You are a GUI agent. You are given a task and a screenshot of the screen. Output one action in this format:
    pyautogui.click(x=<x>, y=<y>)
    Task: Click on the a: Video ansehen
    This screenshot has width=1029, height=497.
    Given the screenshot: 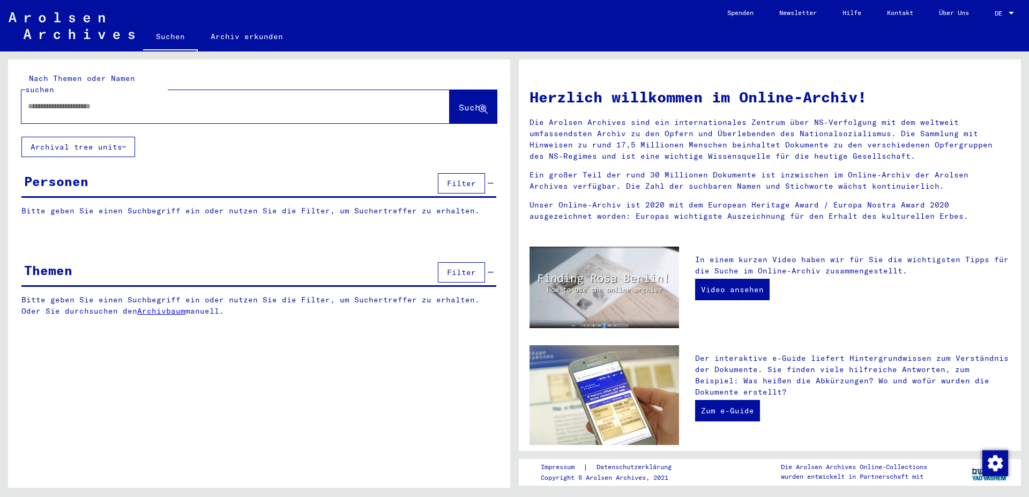 What is the action you would take?
    pyautogui.click(x=732, y=289)
    